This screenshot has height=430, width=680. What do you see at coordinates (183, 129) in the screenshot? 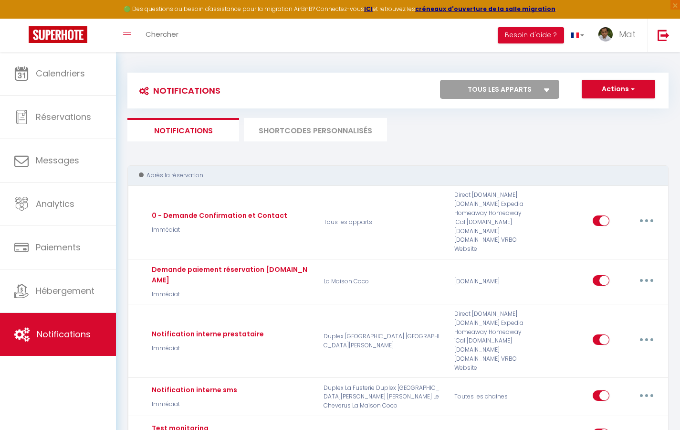
I see `li: Notifications` at bounding box center [183, 129].